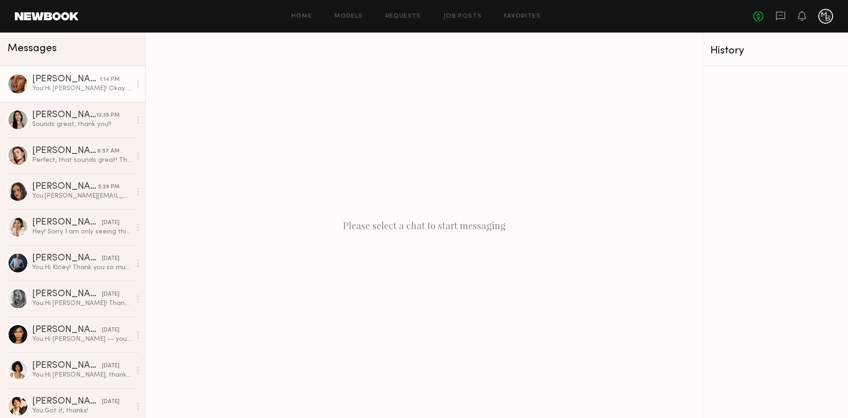  What do you see at coordinates (81, 124) in the screenshot?
I see `div: Sounds great, thank you!!` at bounding box center [81, 124].